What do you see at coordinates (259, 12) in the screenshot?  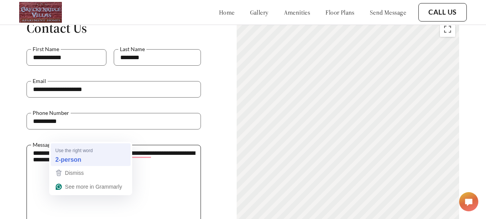 I see `a: gallery` at bounding box center [259, 12].